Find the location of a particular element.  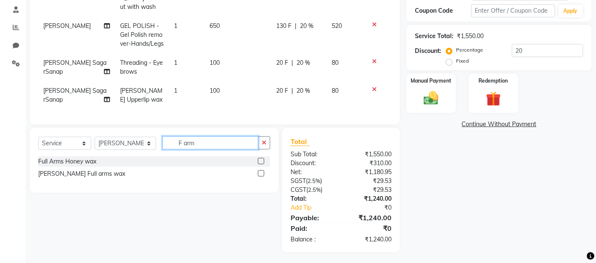

img: _gift.svg is located at coordinates (493, 99).